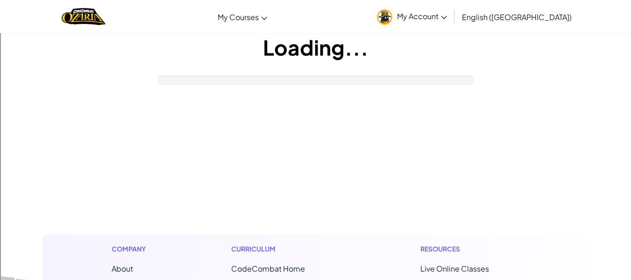 This screenshot has height=280, width=631. What do you see at coordinates (83, 16) in the screenshot?
I see `a: Ozaria by CodeCombat logo` at bounding box center [83, 16].